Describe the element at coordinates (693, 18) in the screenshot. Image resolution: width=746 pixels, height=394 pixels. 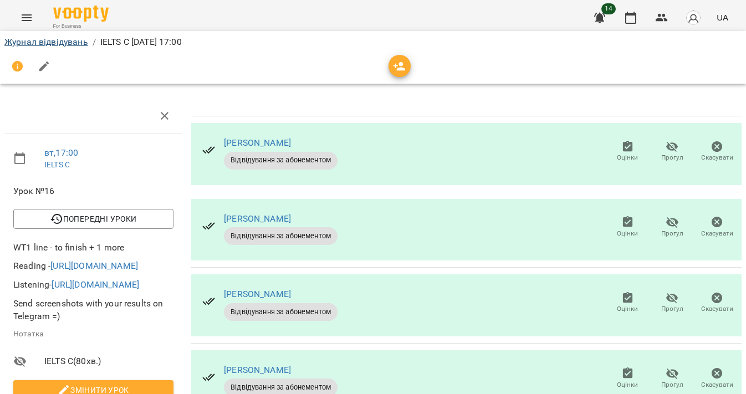
I see `img: avatar_s.png` at that location.